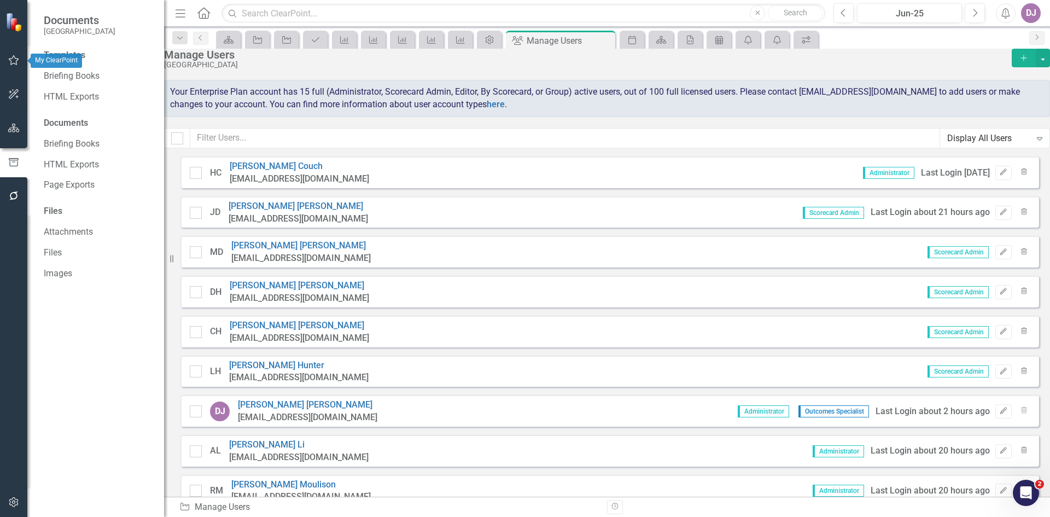  I want to click on span: ... lets you customize pods,, so click(63, 99).